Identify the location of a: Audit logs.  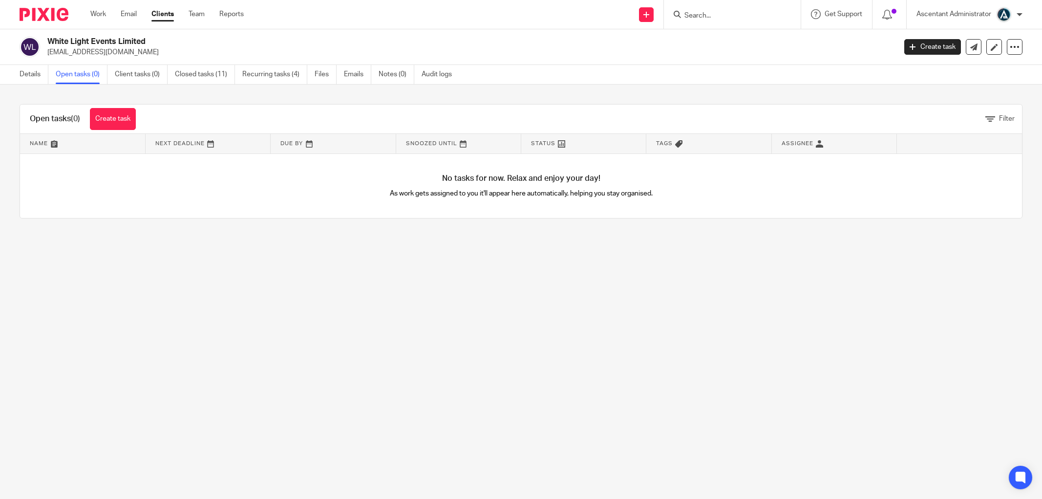
(440, 74).